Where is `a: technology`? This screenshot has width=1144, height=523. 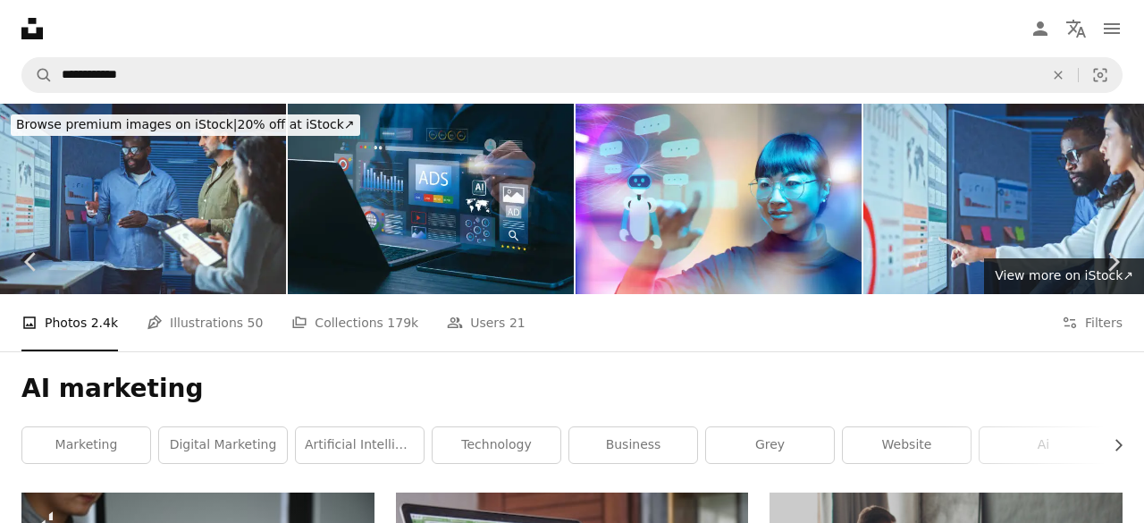 a: technology is located at coordinates (496, 445).